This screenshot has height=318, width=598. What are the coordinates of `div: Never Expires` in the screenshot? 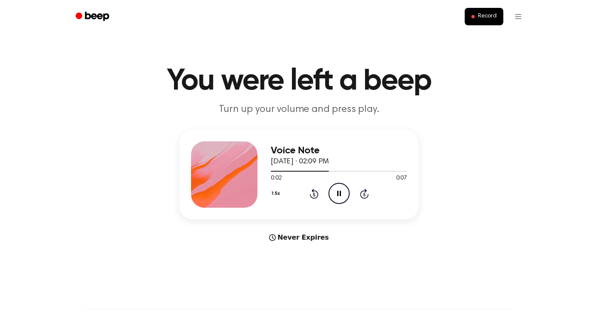 It's located at (299, 238).